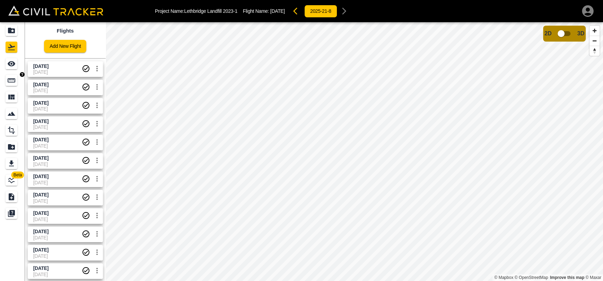 This screenshot has width=603, height=281. I want to click on span: 2D, so click(548, 34).